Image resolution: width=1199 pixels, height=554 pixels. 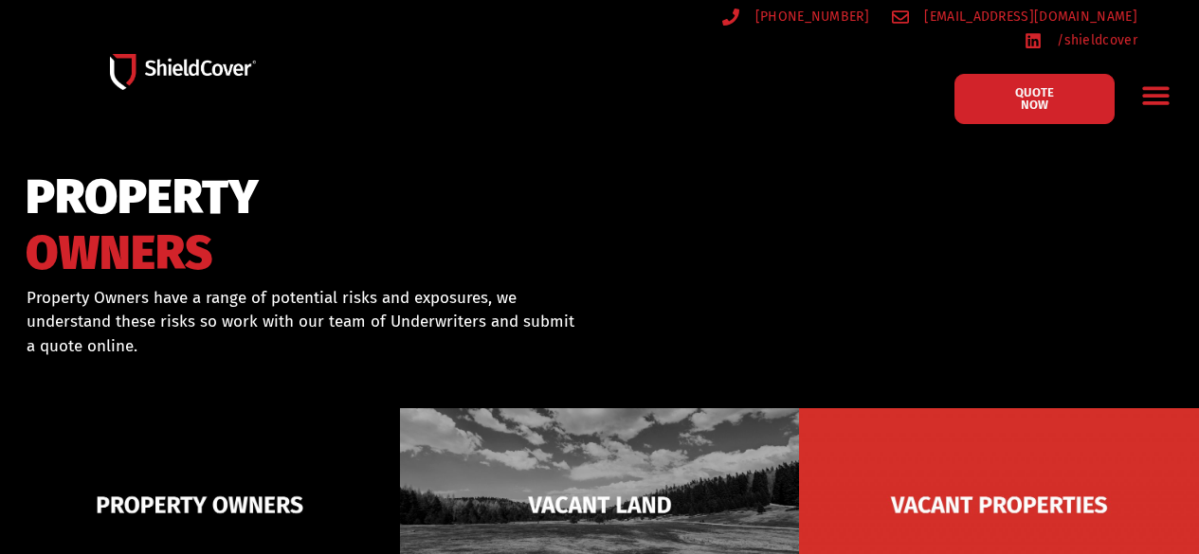 What do you see at coordinates (142, 197) in the screenshot?
I see `span: PROPERTY` at bounding box center [142, 197].